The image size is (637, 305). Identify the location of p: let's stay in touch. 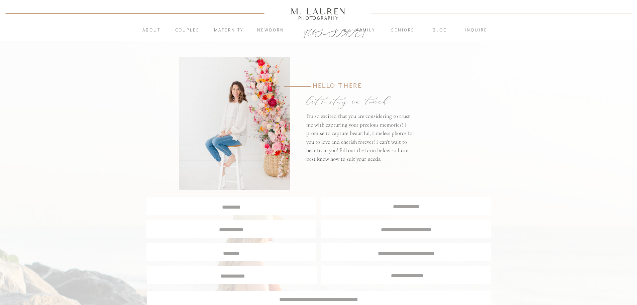
(361, 101).